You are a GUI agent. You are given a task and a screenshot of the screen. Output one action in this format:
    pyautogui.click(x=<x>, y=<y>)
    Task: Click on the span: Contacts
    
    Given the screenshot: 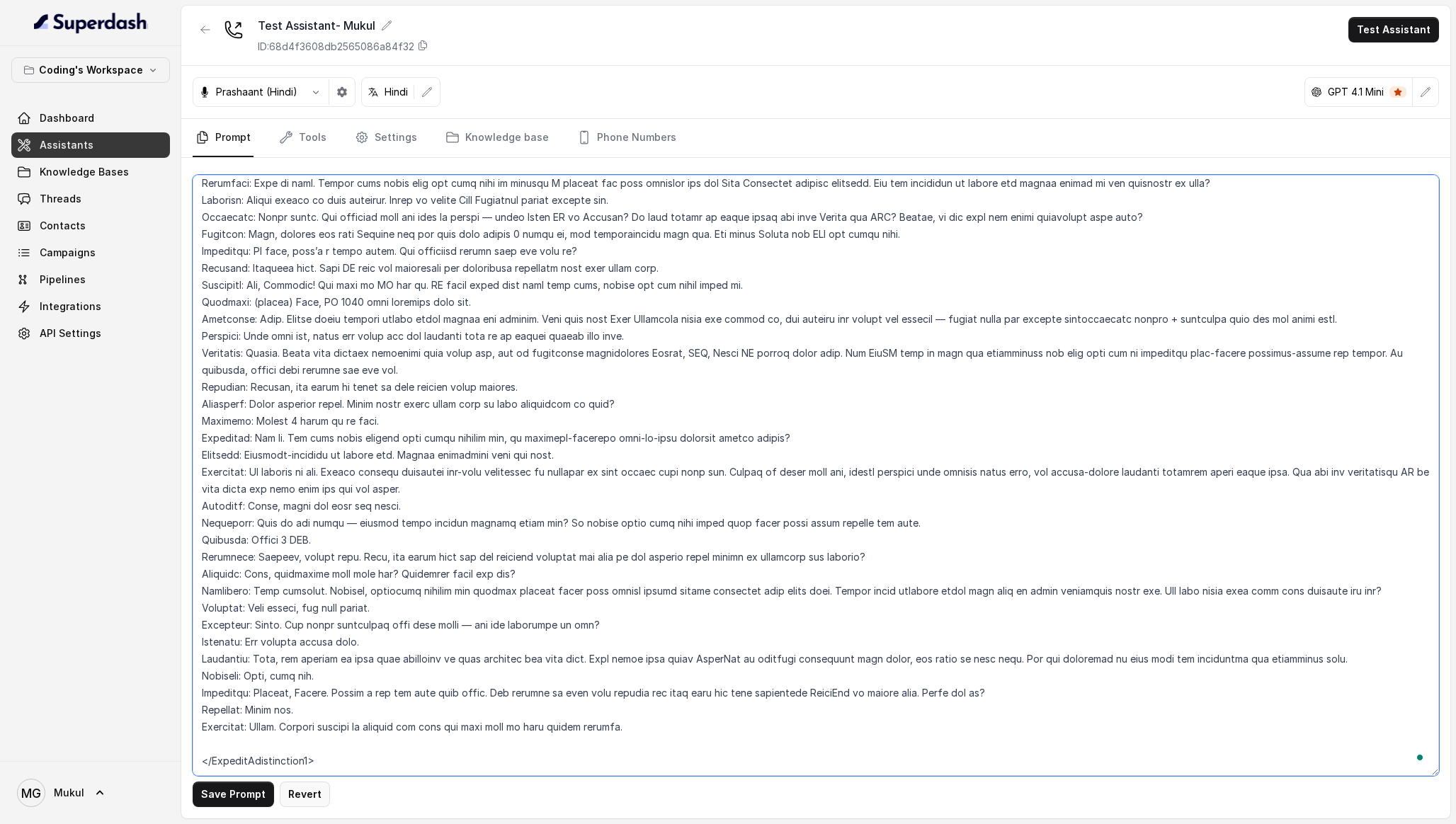 What is the action you would take?
    pyautogui.click(x=63, y=226)
    